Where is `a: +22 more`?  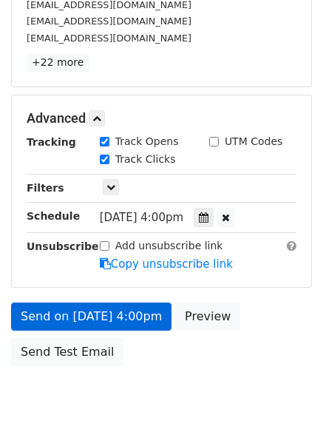
a: +22 more is located at coordinates (58, 62).